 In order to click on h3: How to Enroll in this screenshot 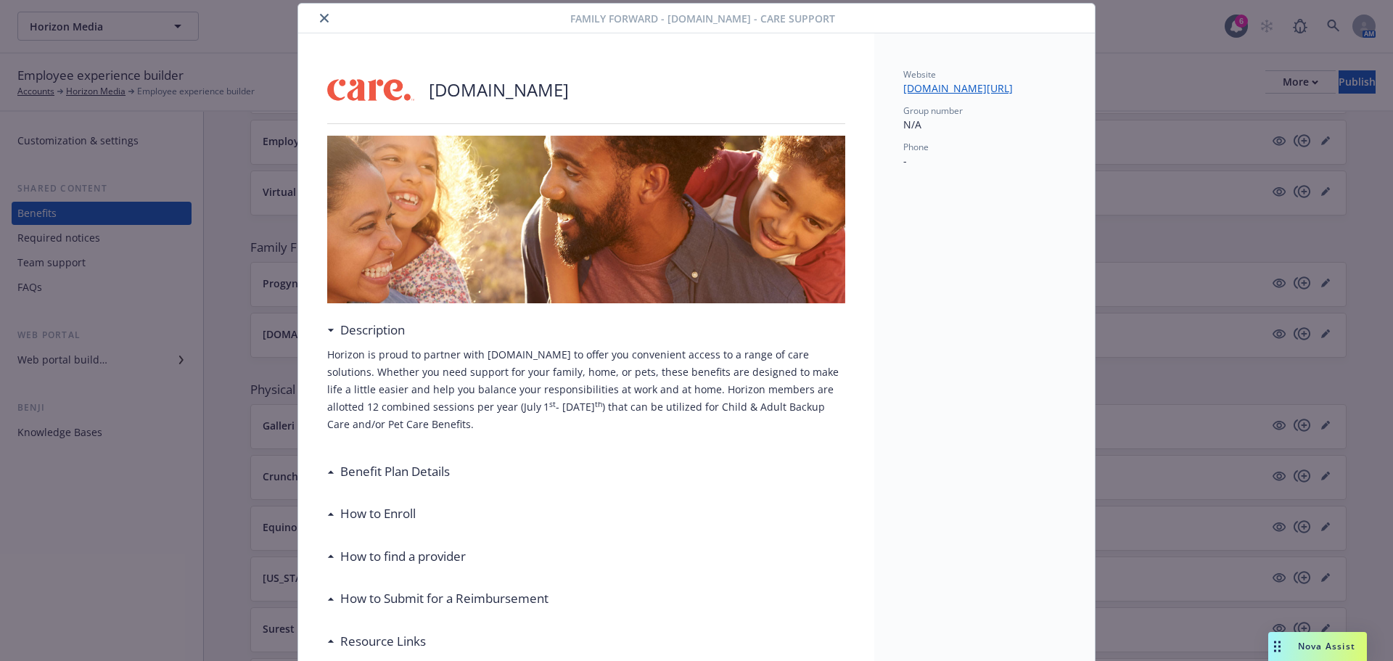, I will do `click(378, 514)`.